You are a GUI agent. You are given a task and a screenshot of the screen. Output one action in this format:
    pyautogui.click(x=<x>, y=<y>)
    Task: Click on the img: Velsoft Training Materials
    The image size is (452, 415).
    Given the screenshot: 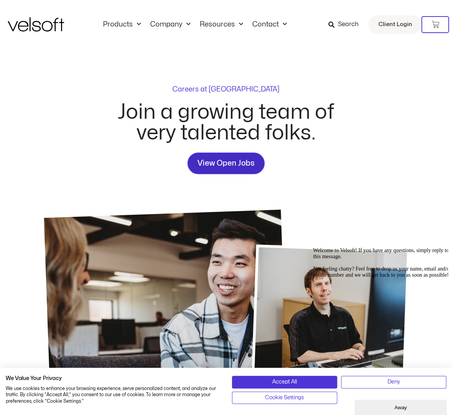 What is the action you would take?
    pyautogui.click(x=36, y=24)
    